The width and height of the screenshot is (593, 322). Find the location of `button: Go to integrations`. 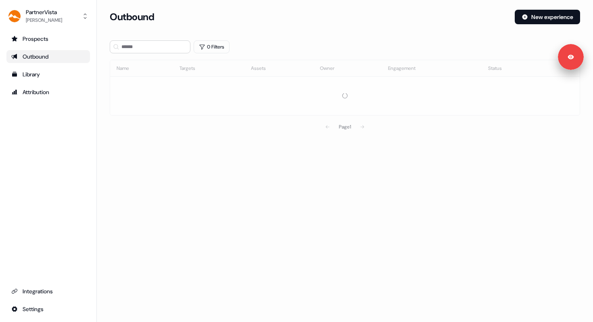

button: Go to integrations is located at coordinates (48, 309).